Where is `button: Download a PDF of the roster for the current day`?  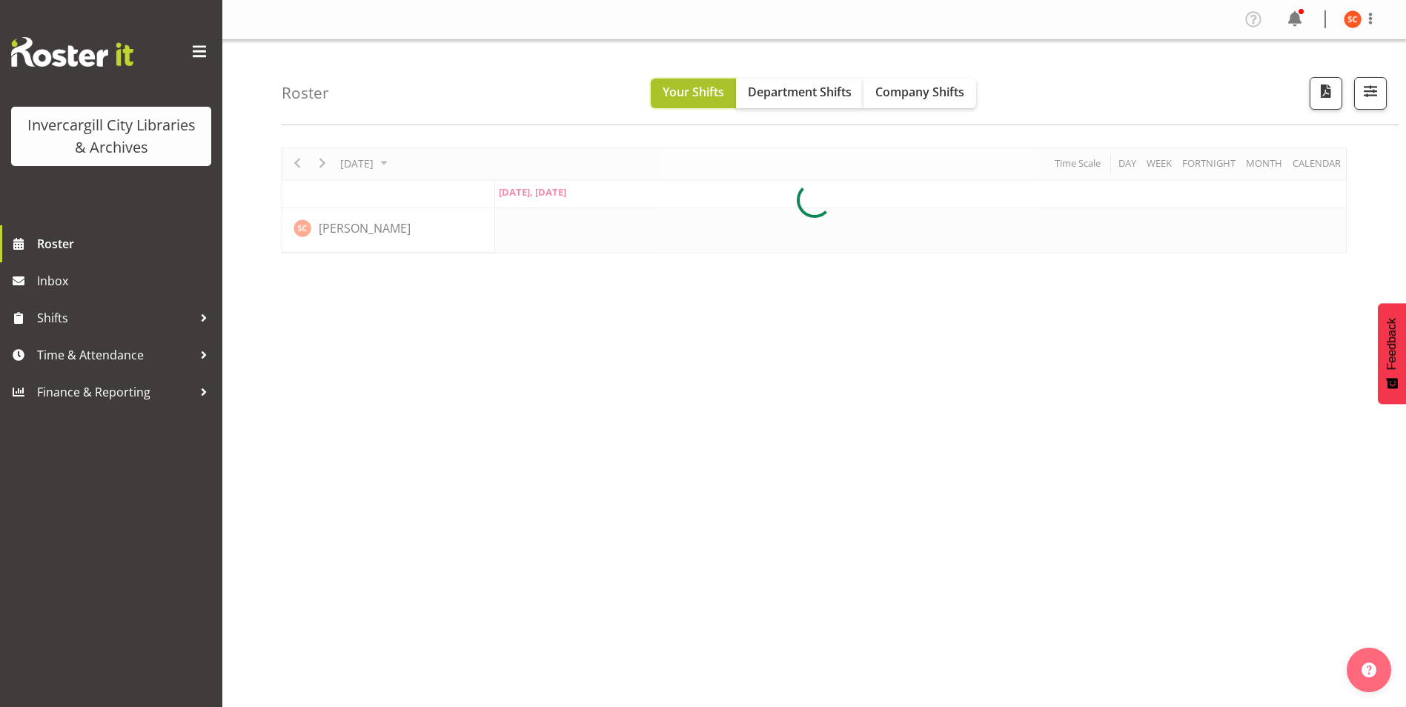
button: Download a PDF of the roster for the current day is located at coordinates (1326, 93).